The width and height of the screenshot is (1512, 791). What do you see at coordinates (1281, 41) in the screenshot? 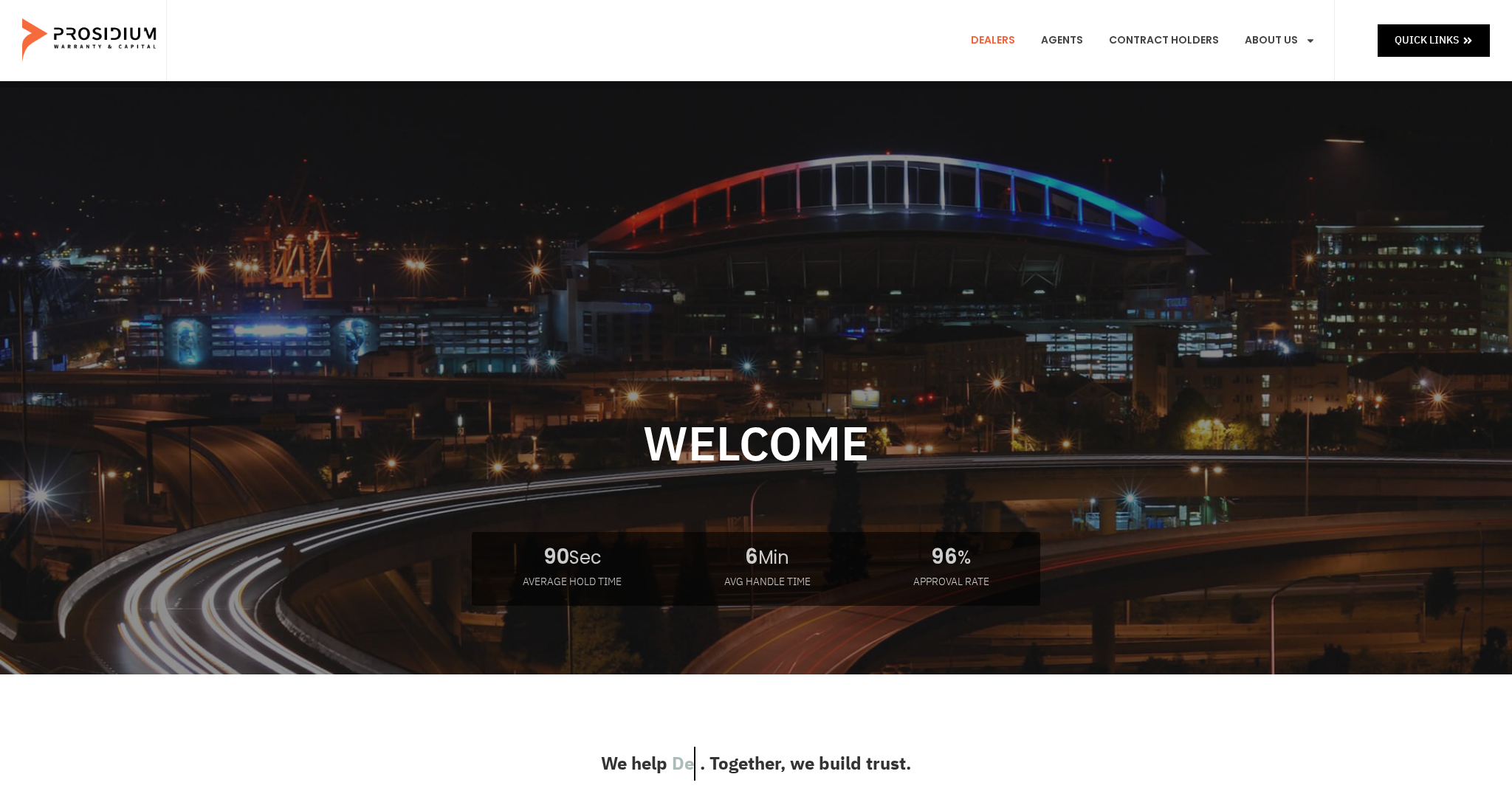
I see `a: About Us` at bounding box center [1281, 41].